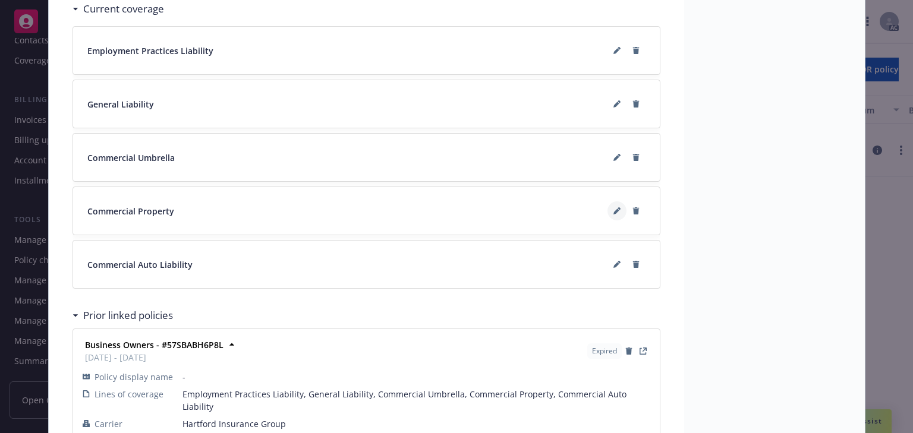 The width and height of the screenshot is (913, 433). I want to click on span: Policy display name, so click(134, 377).